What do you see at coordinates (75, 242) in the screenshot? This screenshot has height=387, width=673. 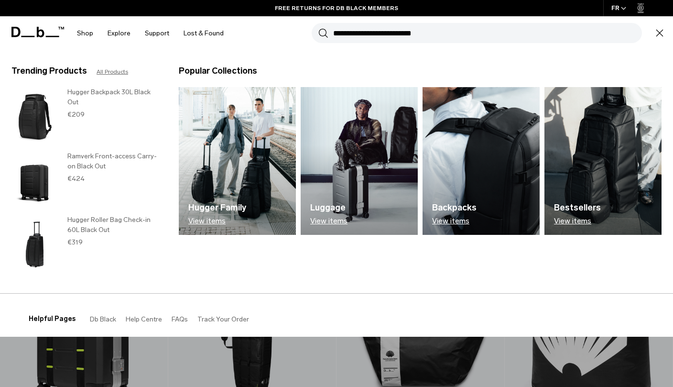 I see `span: €319` at bounding box center [75, 242].